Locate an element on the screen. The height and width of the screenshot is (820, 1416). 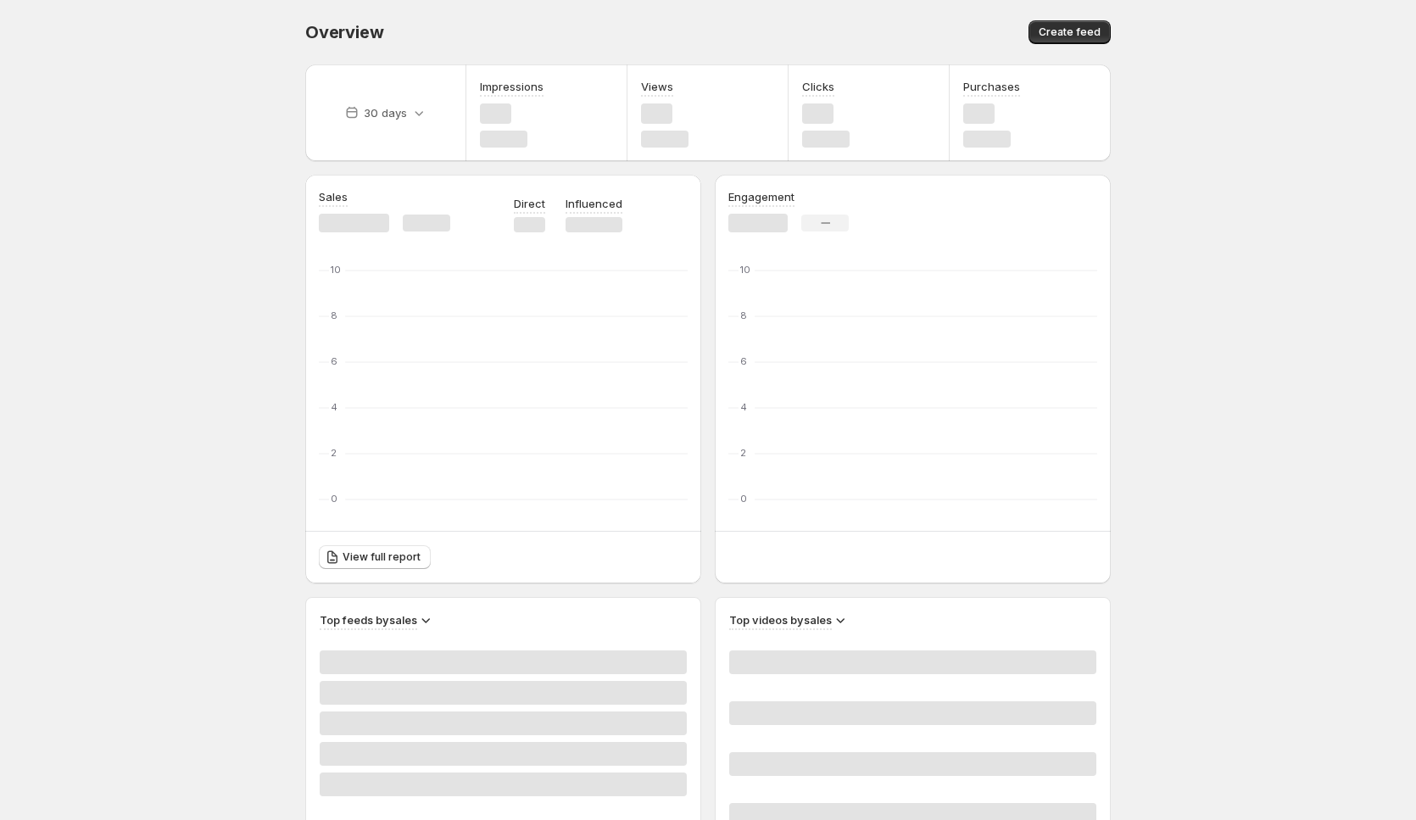
a: View full report is located at coordinates (375, 557).